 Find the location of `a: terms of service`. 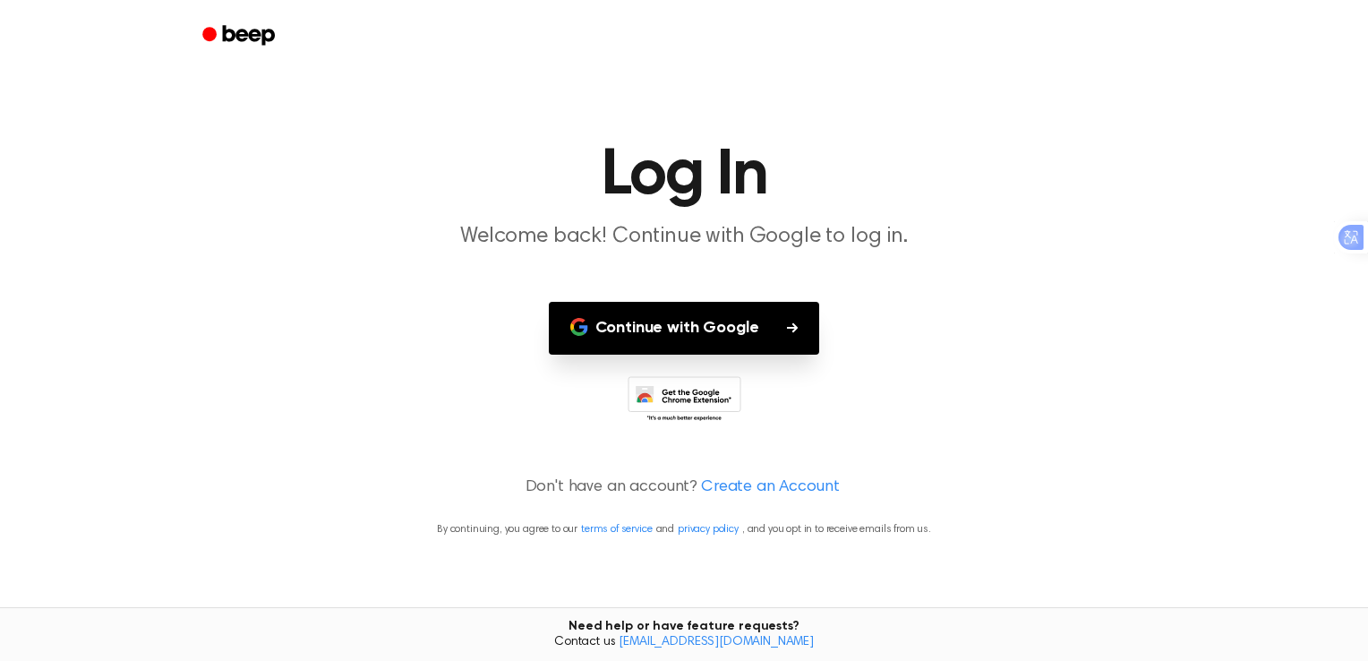

a: terms of service is located at coordinates (616, 529).